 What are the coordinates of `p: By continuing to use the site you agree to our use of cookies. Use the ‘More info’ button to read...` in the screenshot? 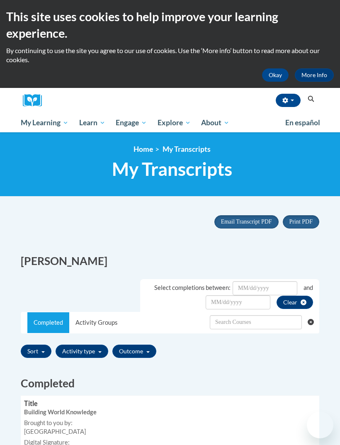 It's located at (170, 55).